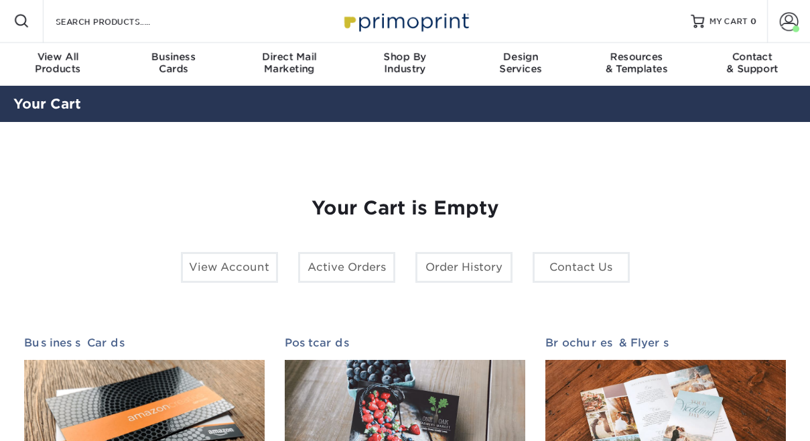 This screenshot has width=810, height=441. I want to click on span: Direct Mail, so click(289, 57).